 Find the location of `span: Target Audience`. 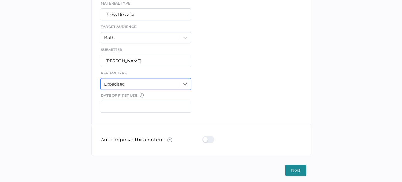

span: Target Audience is located at coordinates (119, 26).